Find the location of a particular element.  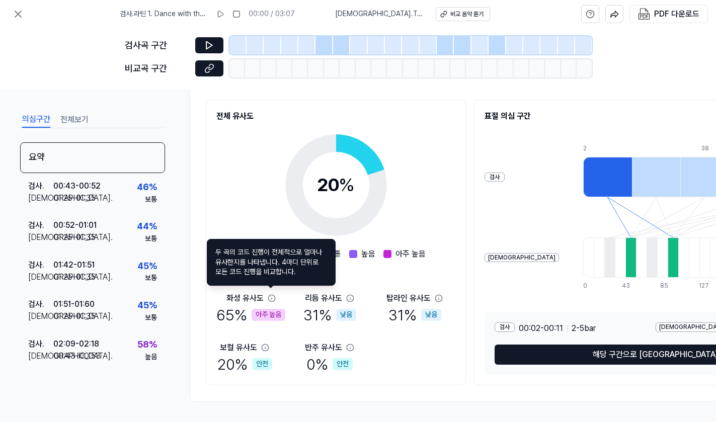

div: 20 % is located at coordinates (245, 365).